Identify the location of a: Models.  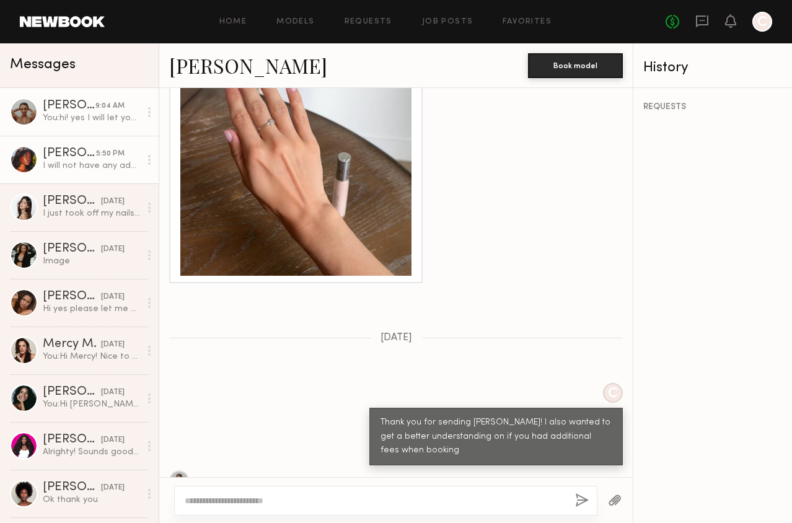
(295, 22).